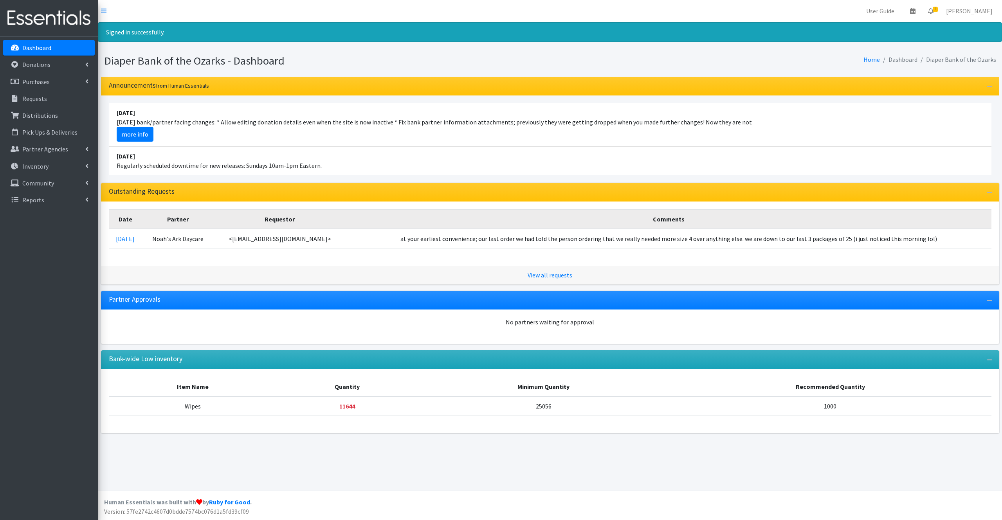 The height and width of the screenshot is (520, 1002). Describe the element at coordinates (177, 512) in the screenshot. I see `span: Version: 57fe2742c4607d0bdde7574bc076d1a5fd39cf09` at that location.